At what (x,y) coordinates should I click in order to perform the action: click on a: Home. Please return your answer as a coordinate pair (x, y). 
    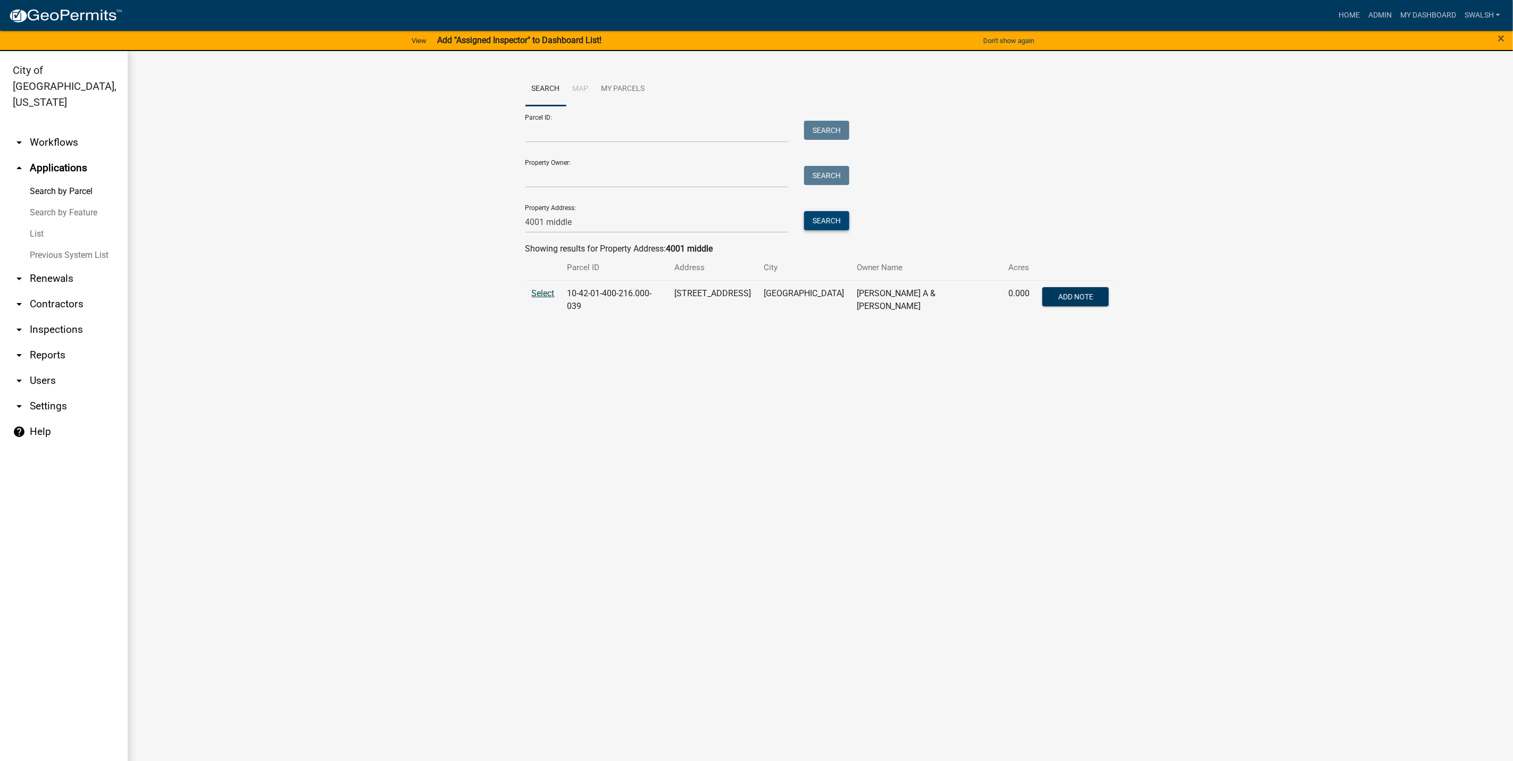
    Looking at the image, I should click on (1350, 15).